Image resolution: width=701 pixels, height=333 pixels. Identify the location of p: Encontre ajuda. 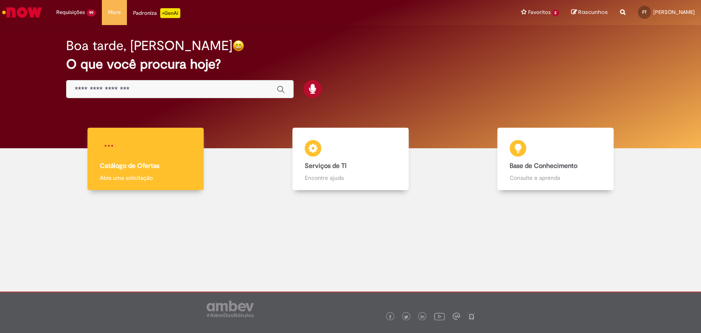
(351, 178).